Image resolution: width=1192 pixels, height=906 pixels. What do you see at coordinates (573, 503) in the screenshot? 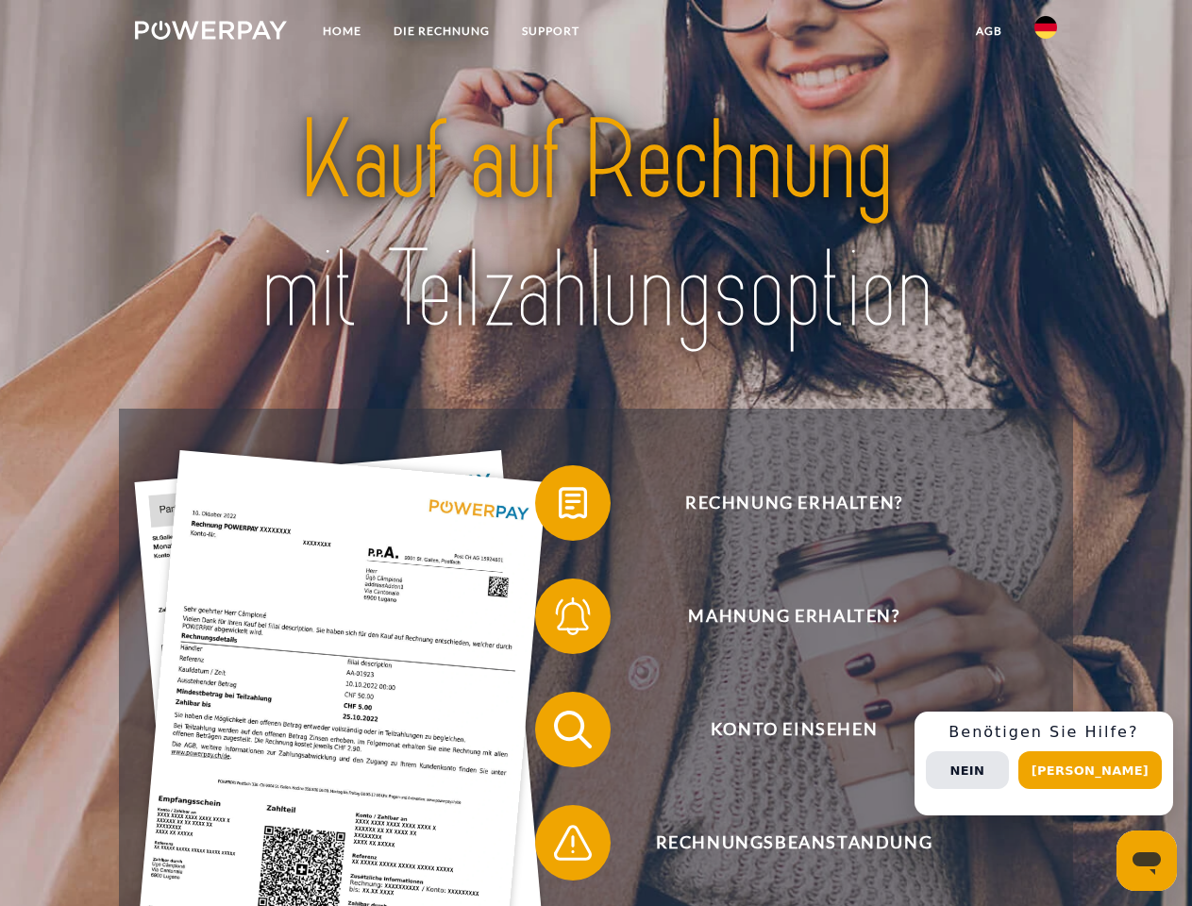
I see `img: qb_bill.svg` at bounding box center [573, 503].